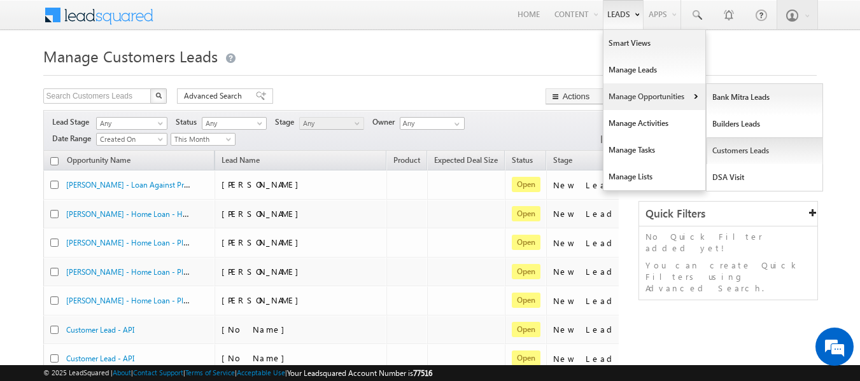 Image resolution: width=860 pixels, height=381 pixels. I want to click on div: Quick Filters, so click(728, 214).